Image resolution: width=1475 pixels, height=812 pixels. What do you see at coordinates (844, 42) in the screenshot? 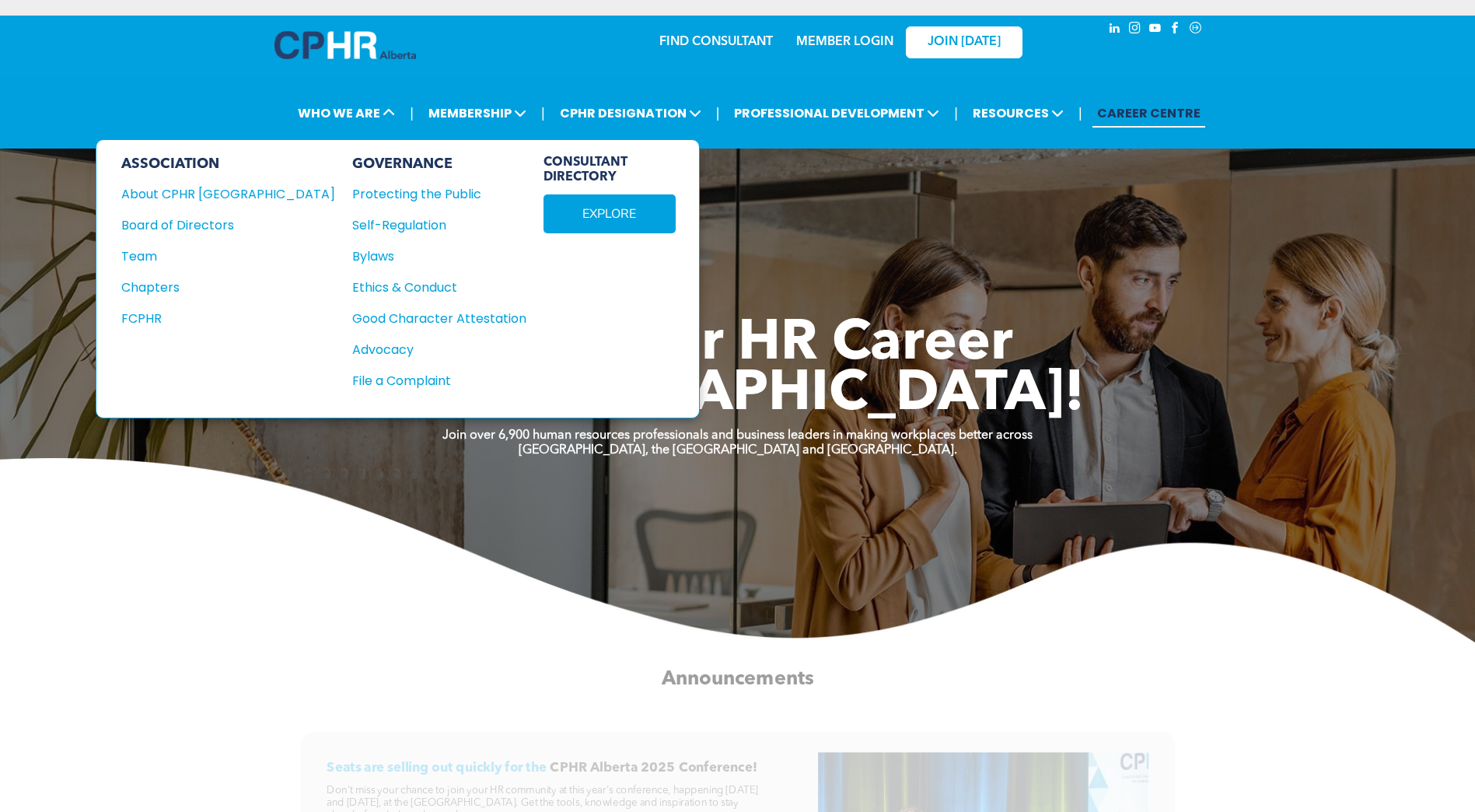
I see `a: MEMBER LOGIN` at bounding box center [844, 42].